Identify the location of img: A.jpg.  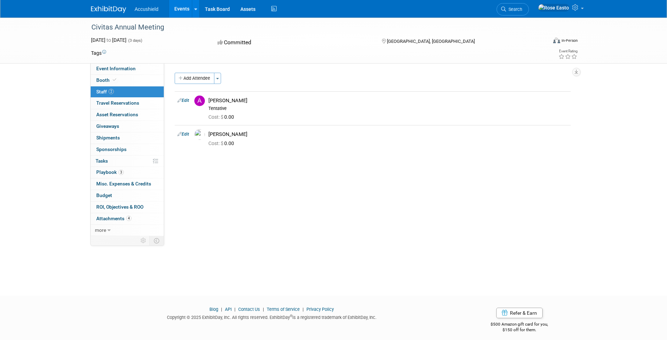
(200, 101).